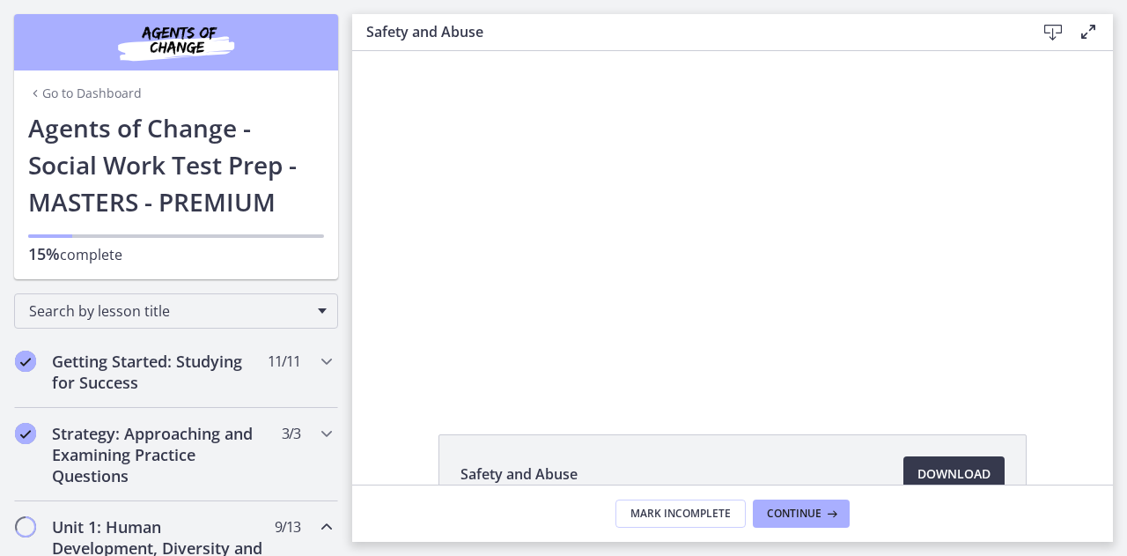 This screenshot has height=556, width=1127. I want to click on p: complete, so click(176, 254).